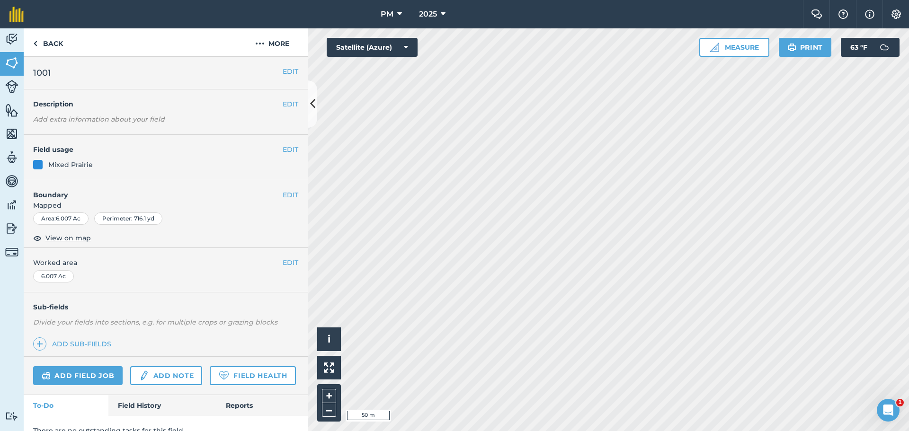  What do you see at coordinates (35, 44) in the screenshot?
I see `img: svg+xml;base64,PHN2ZyB4bWxucz0iaHR0cDovL3d3dy53My5vcmcvMjAwMC9zdmciIHdpZHRoPSI5IiBoZWlnaHQ9IjI0Ii...` at bounding box center [35, 44].